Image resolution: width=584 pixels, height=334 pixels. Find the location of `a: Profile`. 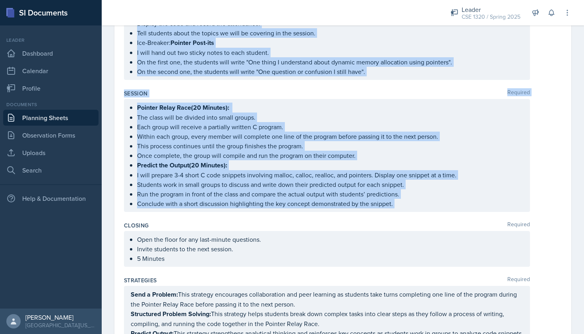

a: Profile is located at coordinates (51, 88).